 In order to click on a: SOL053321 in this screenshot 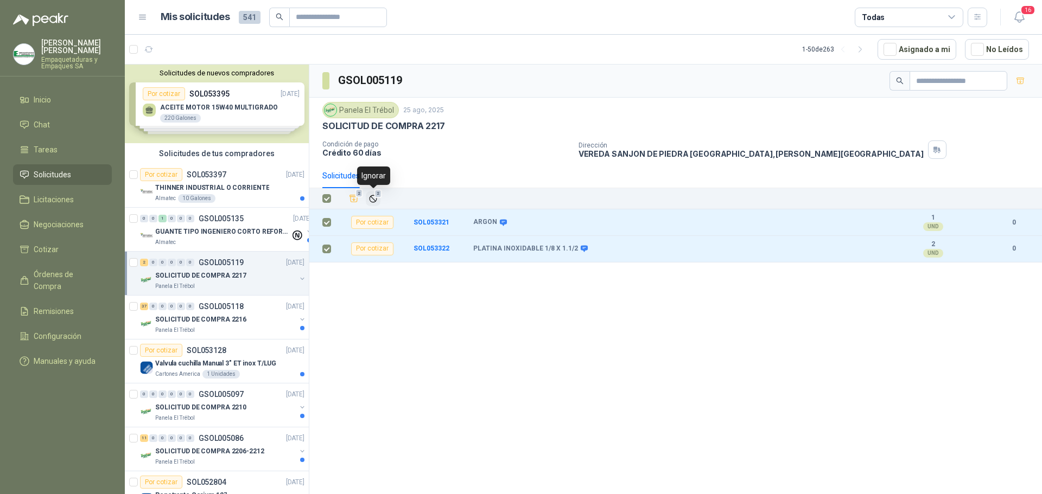, I will do `click(431, 222)`.